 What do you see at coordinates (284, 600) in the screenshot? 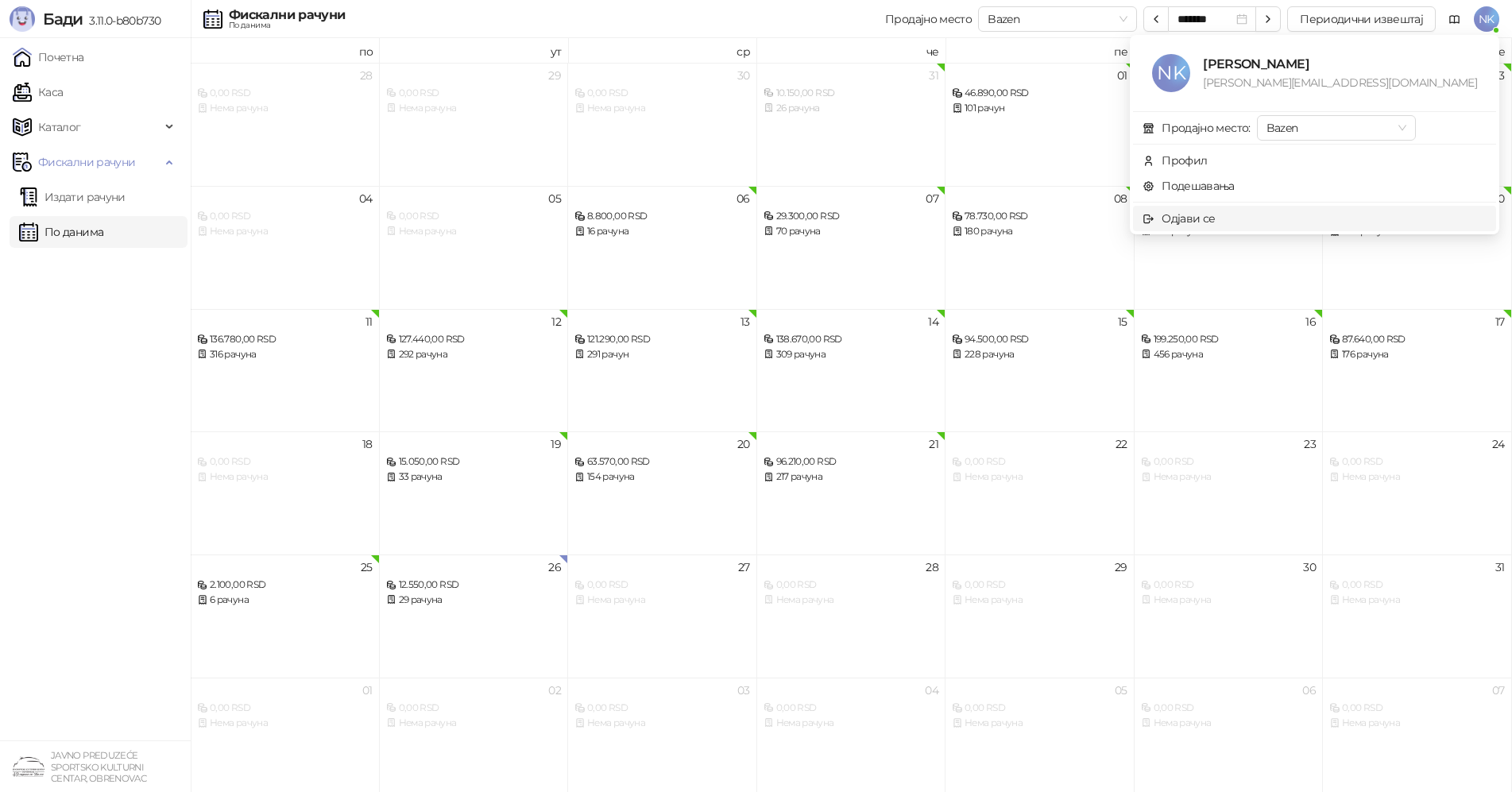
I see `div: 6 рачуна` at bounding box center [284, 600].